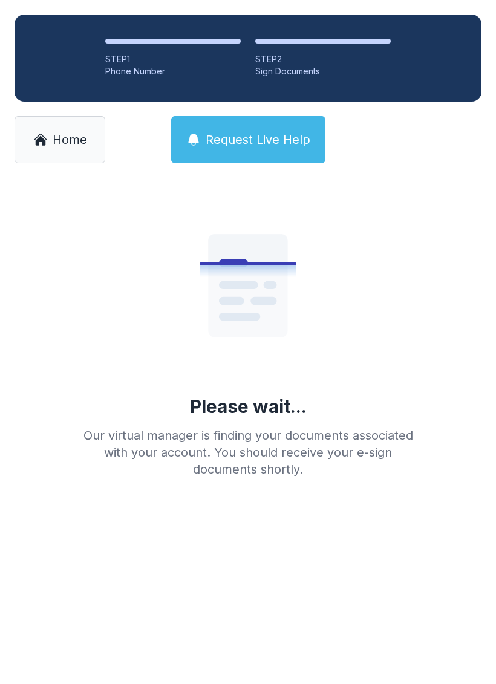  I want to click on div: Please wait..., so click(248, 406).